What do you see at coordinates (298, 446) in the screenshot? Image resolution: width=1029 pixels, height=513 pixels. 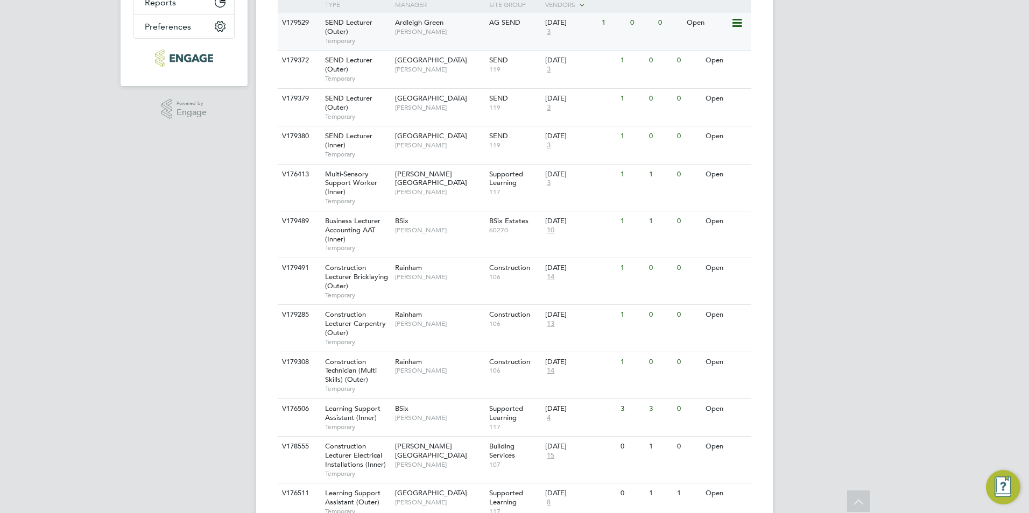 I see `div: V178555` at bounding box center [298, 446].